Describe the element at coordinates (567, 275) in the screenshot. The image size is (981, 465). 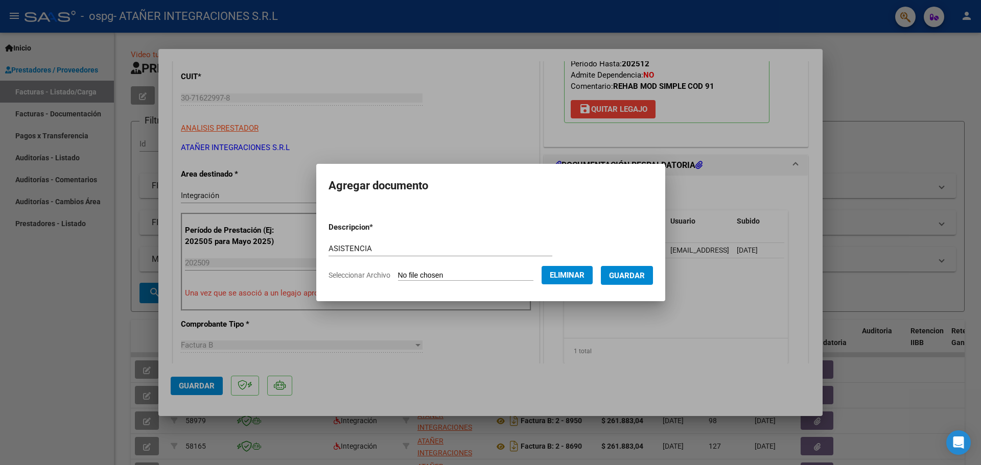
I see `button: Eliminar` at that location.